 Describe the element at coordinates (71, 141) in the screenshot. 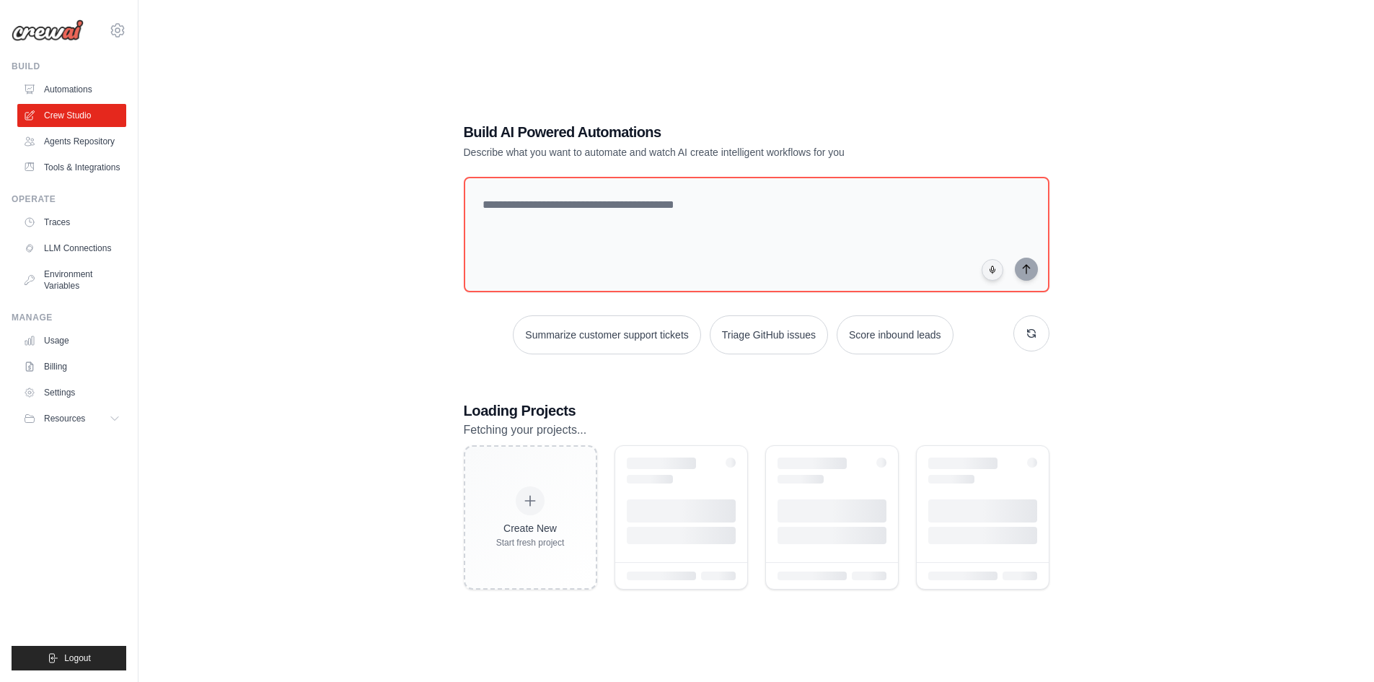

I see `a: Agents Repository` at that location.